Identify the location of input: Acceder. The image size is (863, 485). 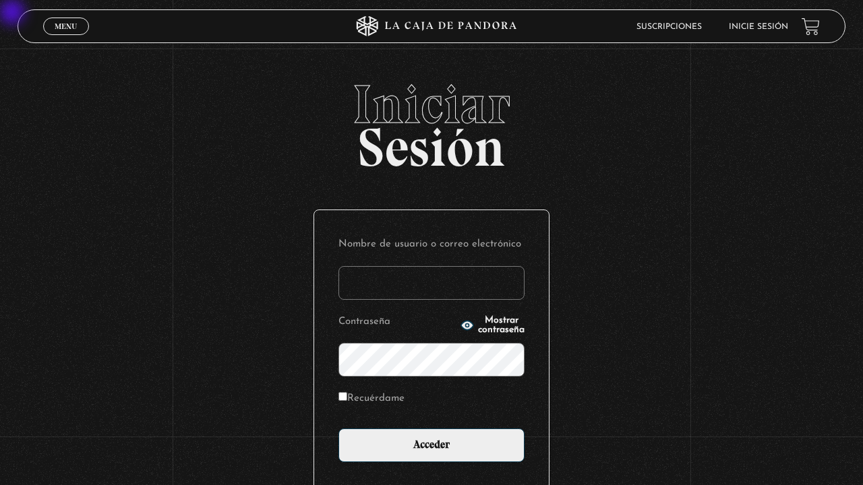
(431, 446).